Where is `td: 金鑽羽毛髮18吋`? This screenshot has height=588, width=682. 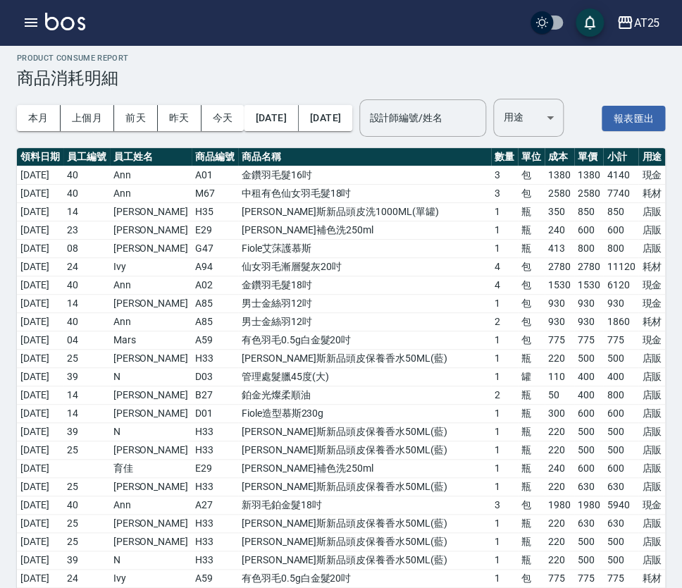
td: 金鑽羽毛髮18吋 is located at coordinates (364, 285).